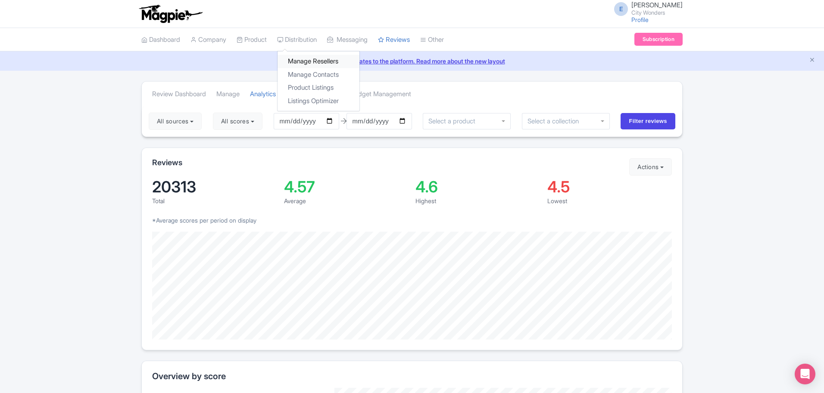 The height and width of the screenshot is (393, 824). What do you see at coordinates (167, 162) in the screenshot?
I see `h2: Reviews` at bounding box center [167, 162].